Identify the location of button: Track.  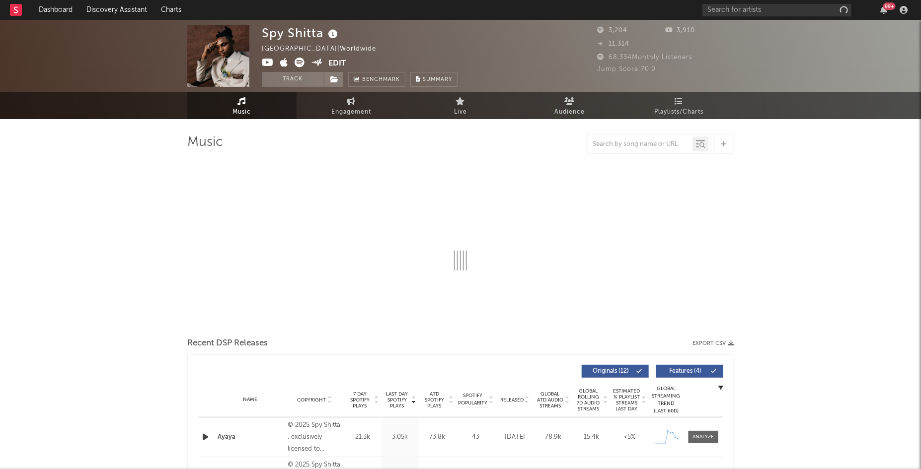
(292, 79).